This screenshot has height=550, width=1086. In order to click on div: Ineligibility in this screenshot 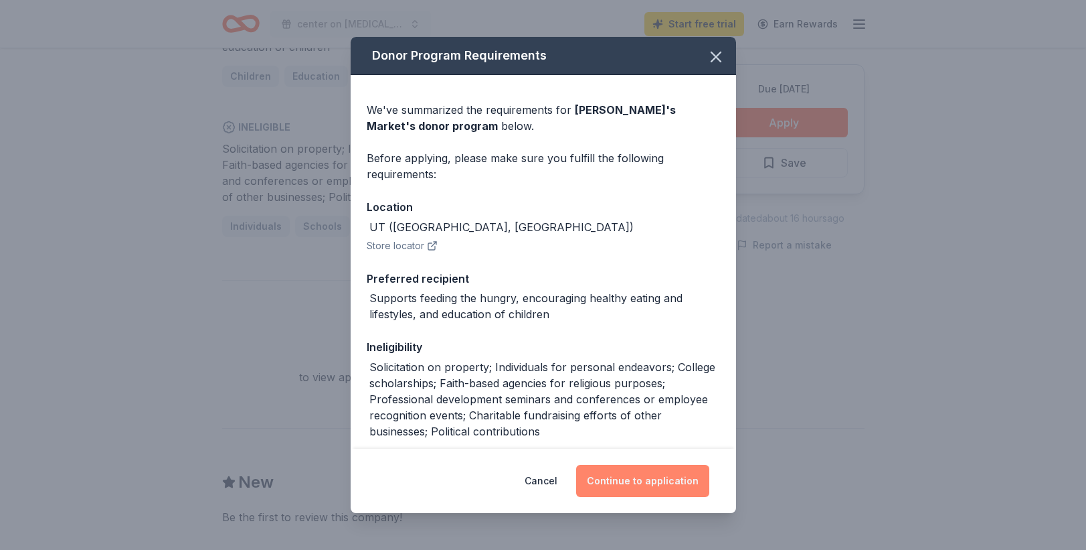, I will do `click(544, 347)`.